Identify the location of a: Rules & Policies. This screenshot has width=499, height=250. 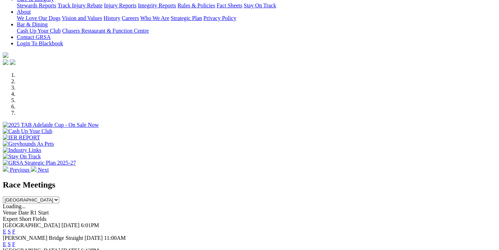
(196, 5).